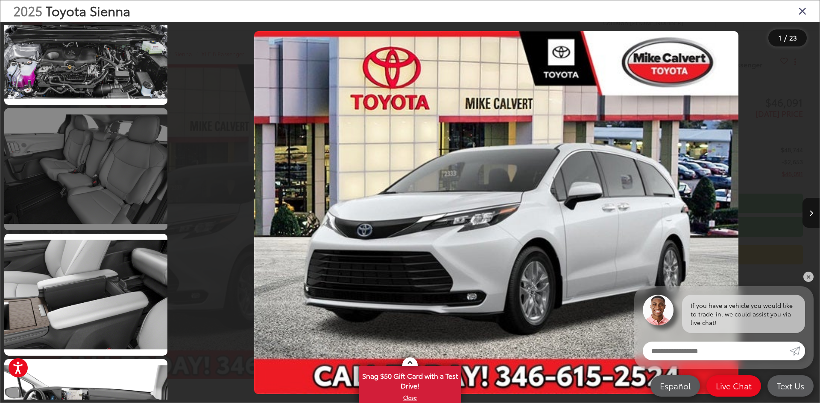 This screenshot has width=820, height=403. I want to click on a: Submit, so click(797, 351).